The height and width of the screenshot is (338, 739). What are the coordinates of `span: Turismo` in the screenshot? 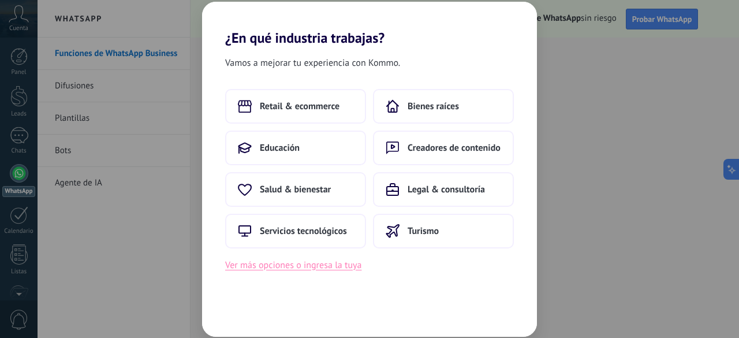 It's located at (423, 231).